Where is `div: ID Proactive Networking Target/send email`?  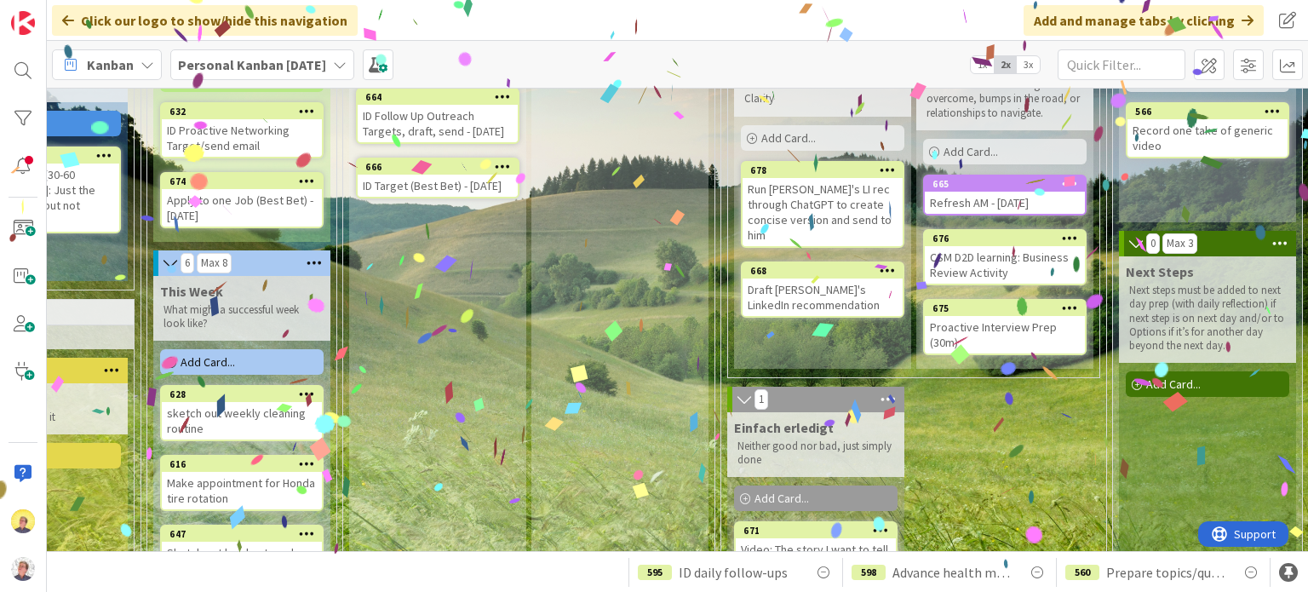
div: ID Proactive Networking Target/send email is located at coordinates (242, 138).